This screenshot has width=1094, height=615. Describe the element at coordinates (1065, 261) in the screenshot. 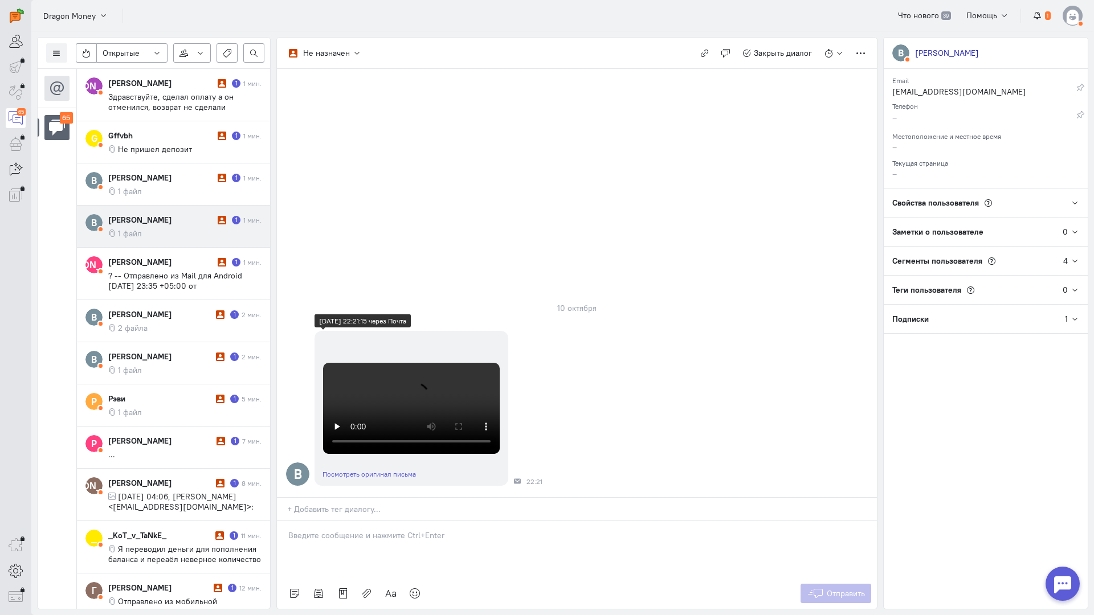

I see `div: 4` at that location.